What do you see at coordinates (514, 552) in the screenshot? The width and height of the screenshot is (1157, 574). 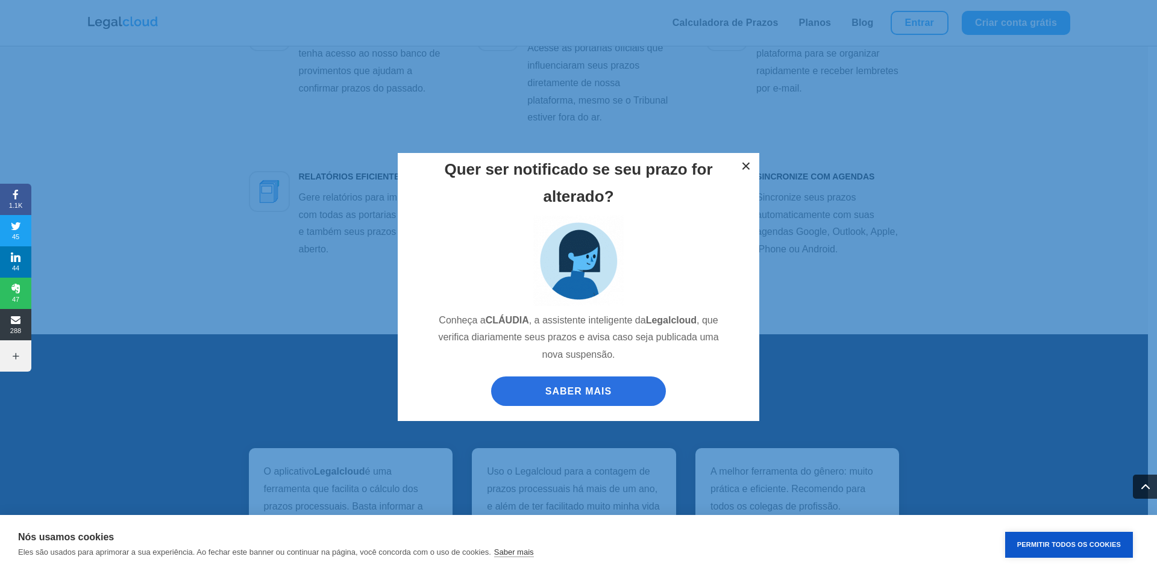 I see `a: Saber mais` at bounding box center [514, 552].